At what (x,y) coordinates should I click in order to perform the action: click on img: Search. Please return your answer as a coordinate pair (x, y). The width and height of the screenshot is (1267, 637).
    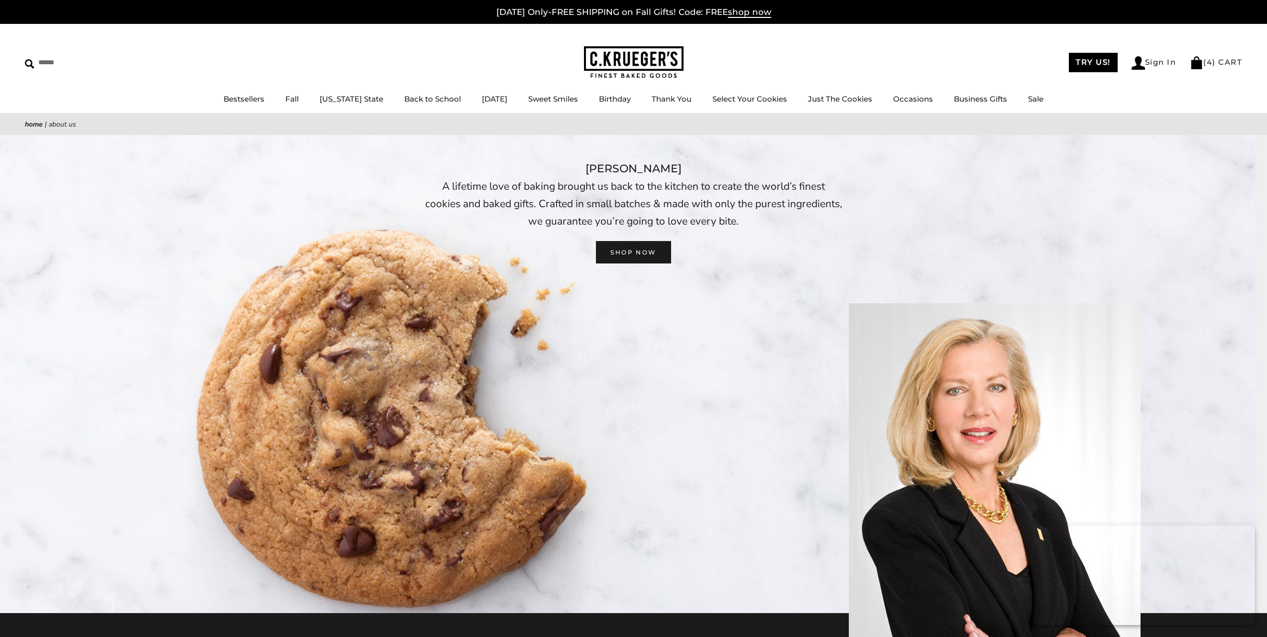
    Looking at the image, I should click on (29, 64).